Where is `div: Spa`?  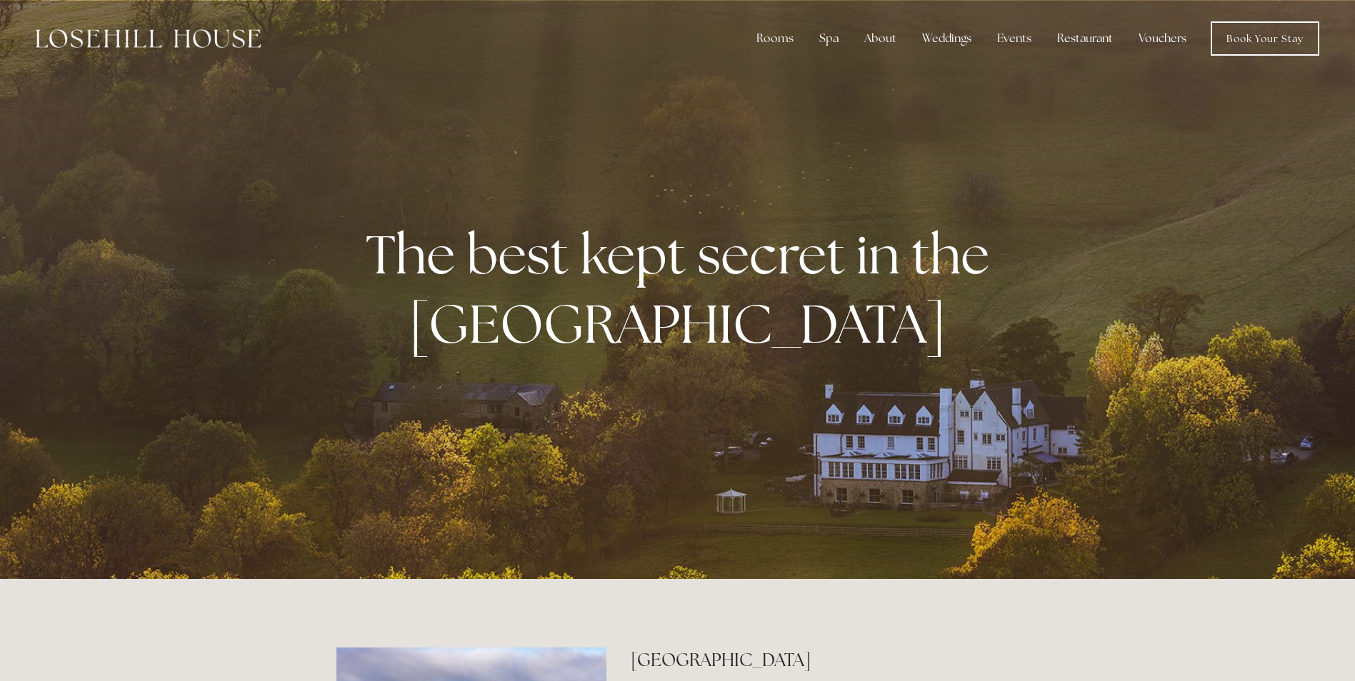
div: Spa is located at coordinates (828, 39).